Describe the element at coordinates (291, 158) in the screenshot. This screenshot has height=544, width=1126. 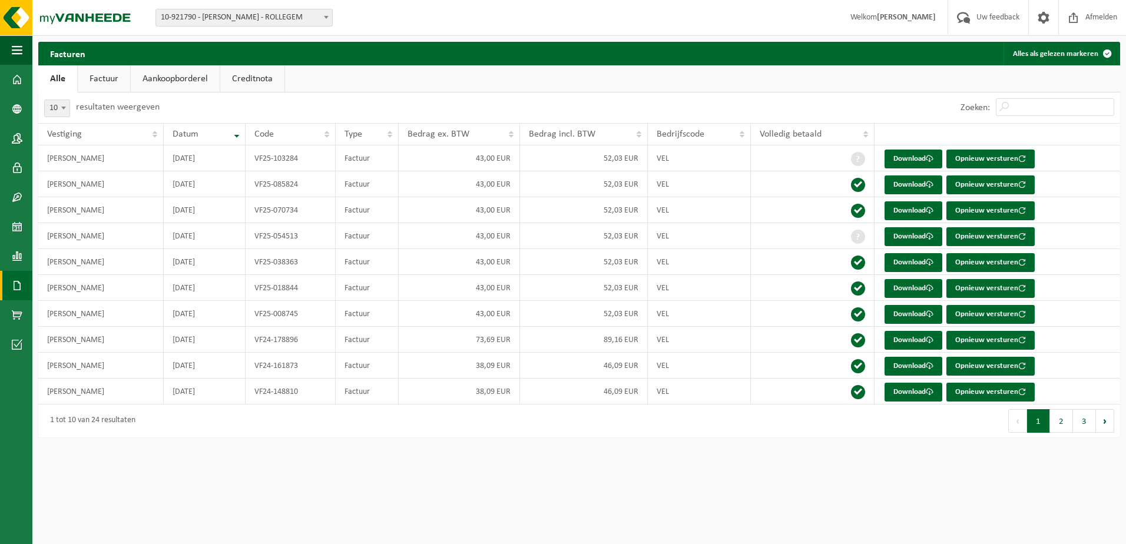
I see `td: VF25-103284` at that location.